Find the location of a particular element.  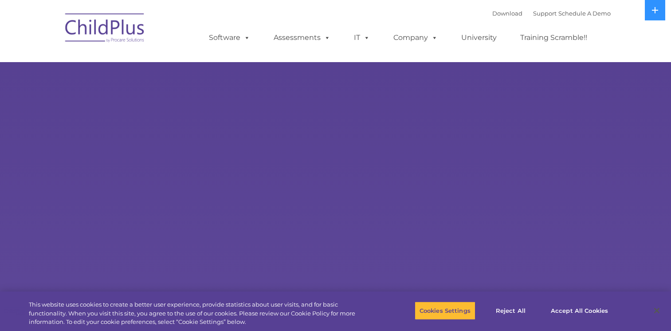

button: Reject All is located at coordinates (511, 310).